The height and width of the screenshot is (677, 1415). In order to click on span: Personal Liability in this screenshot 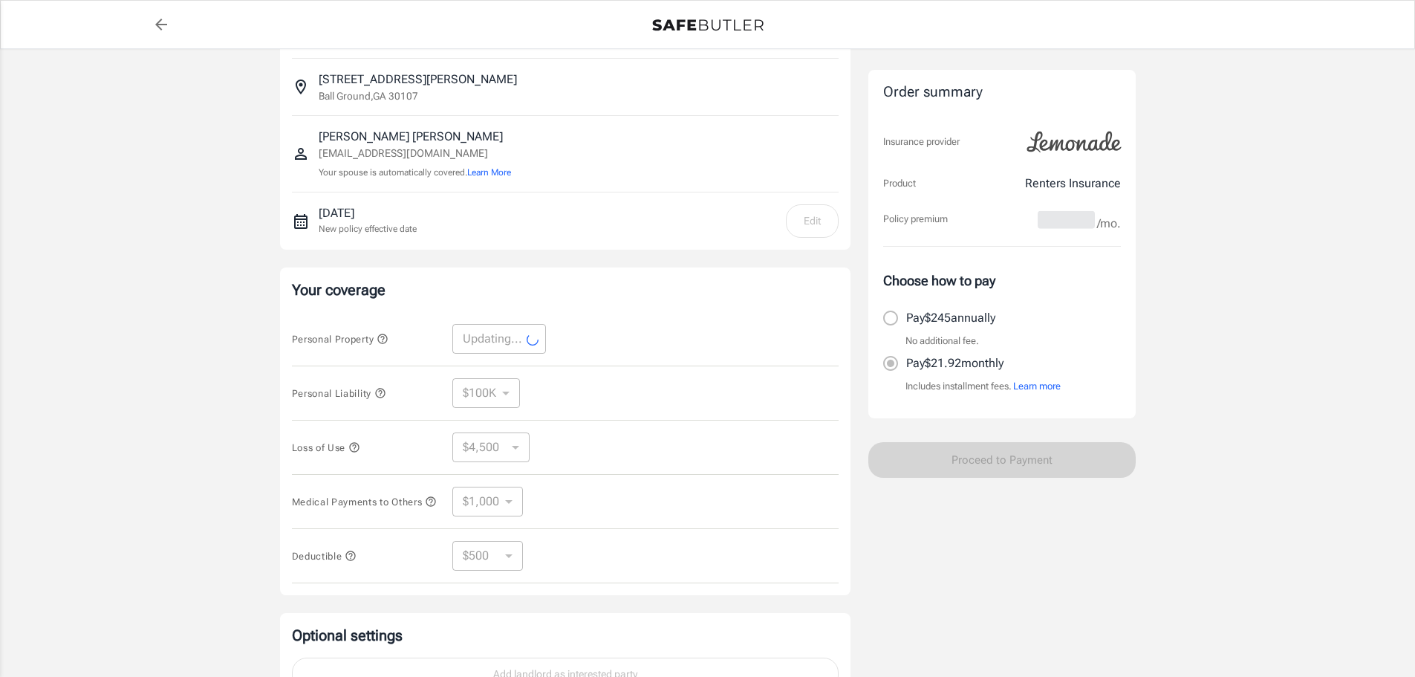, I will do `click(339, 393)`.